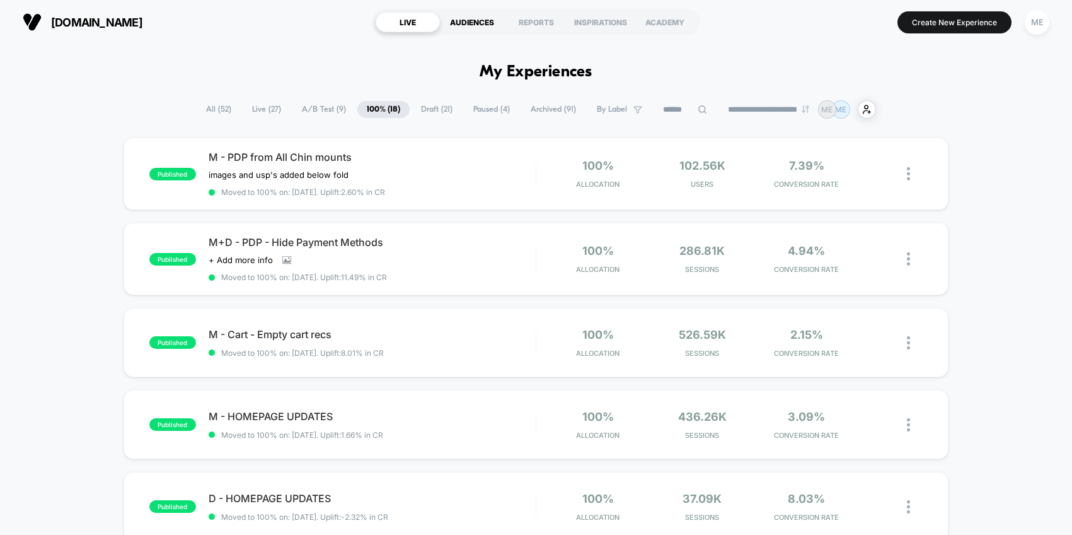  I want to click on span: 4.94%, so click(806, 250).